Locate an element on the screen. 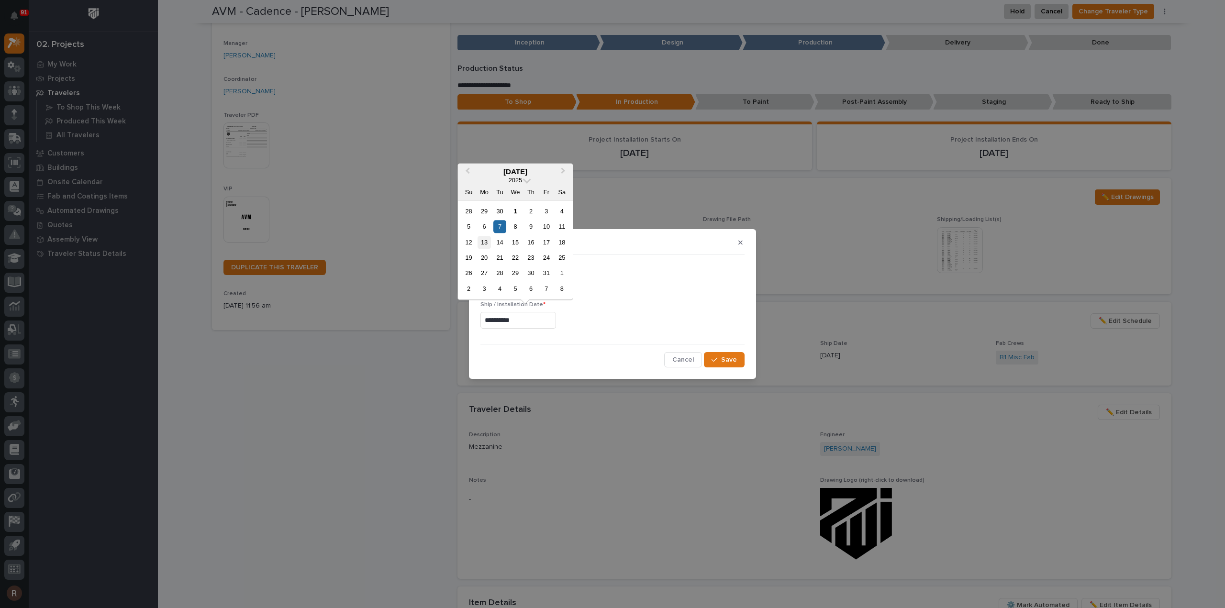  div: Choose Thursday, October 30th, 2025 is located at coordinates (531, 273).